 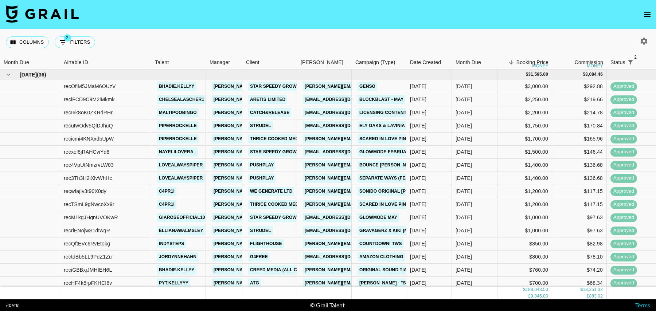 What do you see at coordinates (90, 86) in the screenshot?
I see `div: recOfiM5JMaM6OUzV` at bounding box center [90, 86].